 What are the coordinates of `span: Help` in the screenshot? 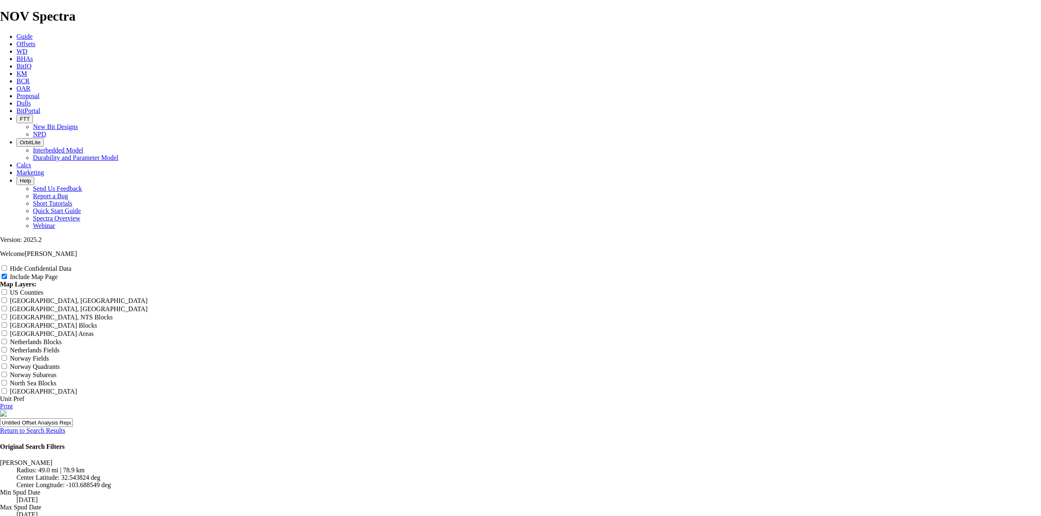 It's located at (25, 180).